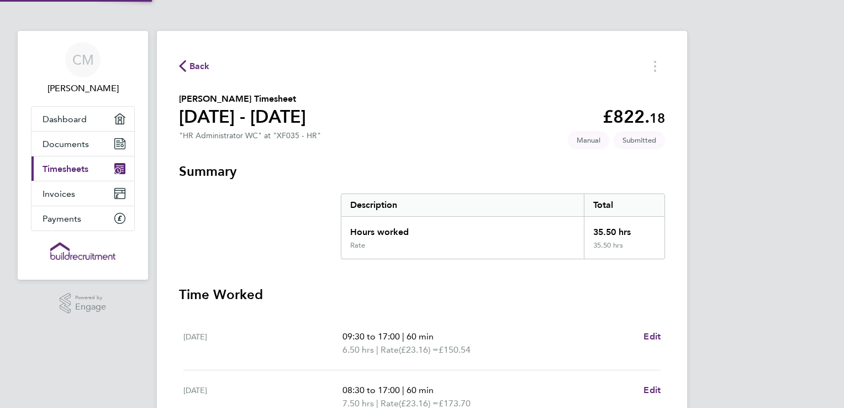 Image resolution: width=844 pixels, height=408 pixels. I want to click on a: Timesheets, so click(83, 169).